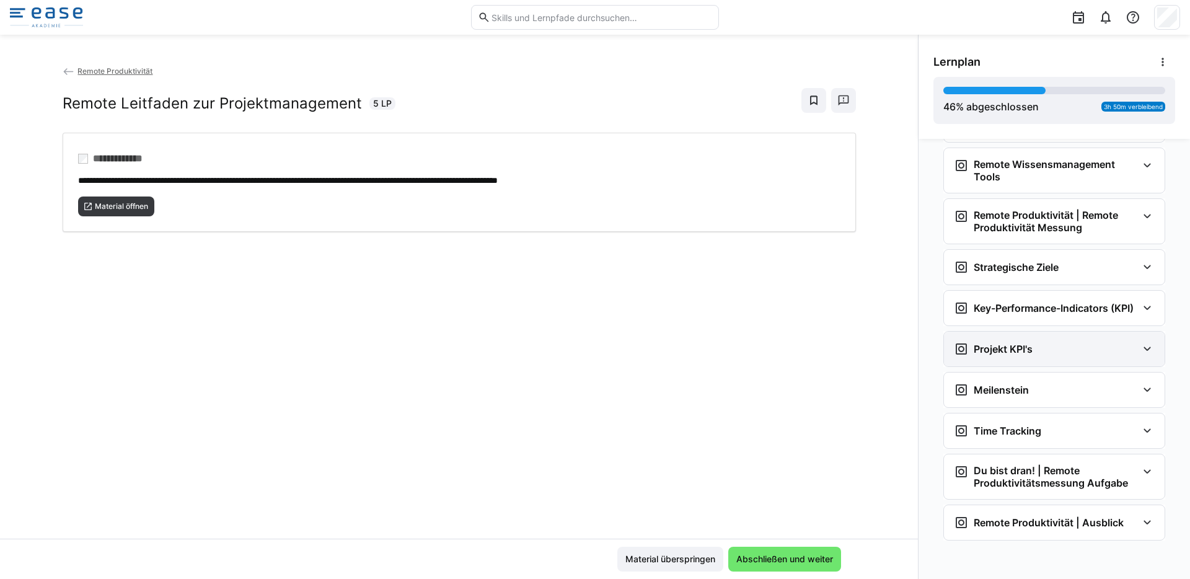 The image size is (1190, 579). What do you see at coordinates (1048, 522) in the screenshot?
I see `h3: Remote Produktivität | Ausblick` at bounding box center [1048, 522].